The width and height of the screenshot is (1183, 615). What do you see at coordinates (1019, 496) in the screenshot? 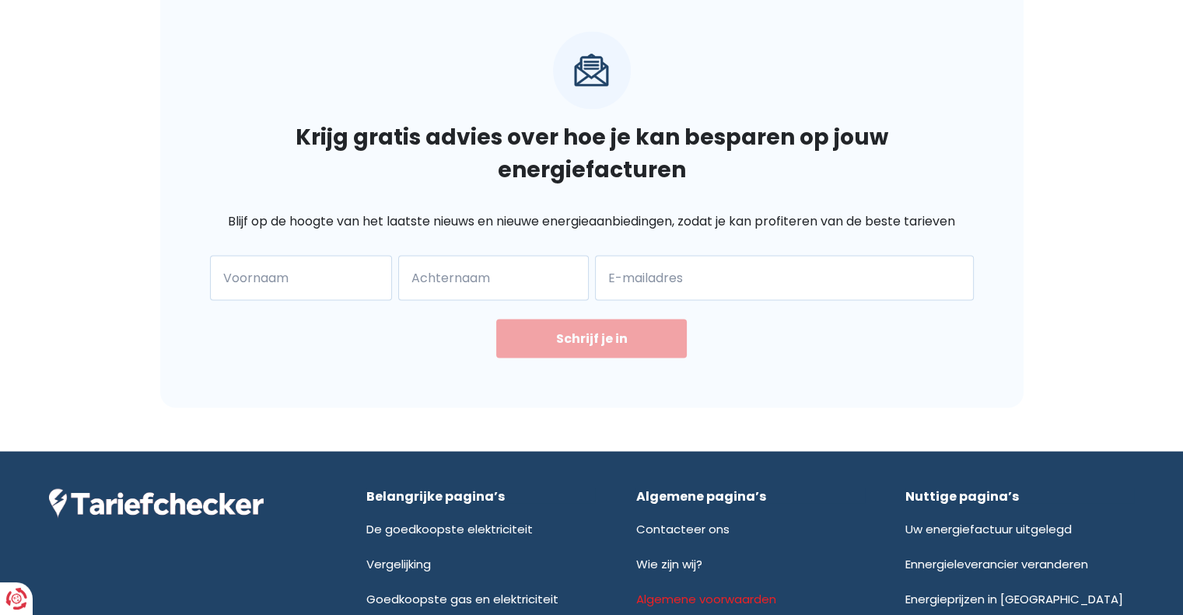
I see `div: Nuttige pagina’s` at bounding box center [1019, 496].